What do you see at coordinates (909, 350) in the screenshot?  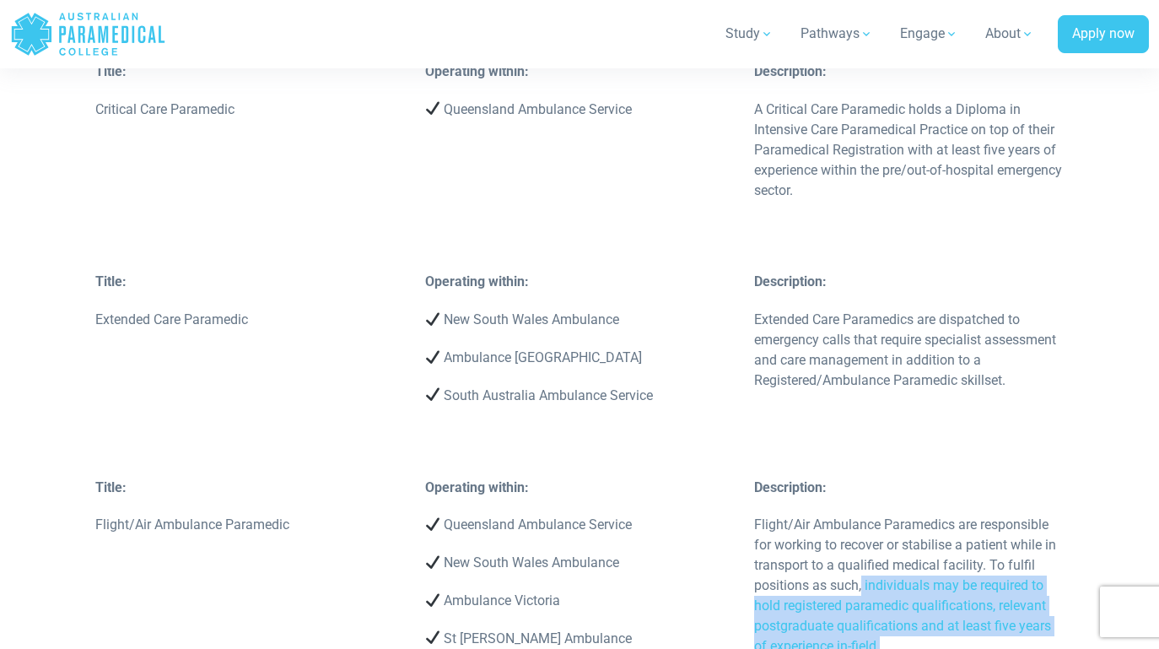 I see `p: Extended Care Paramedics are dispatched to emergency calls that require specialist assessment and...` at bounding box center [909, 350].